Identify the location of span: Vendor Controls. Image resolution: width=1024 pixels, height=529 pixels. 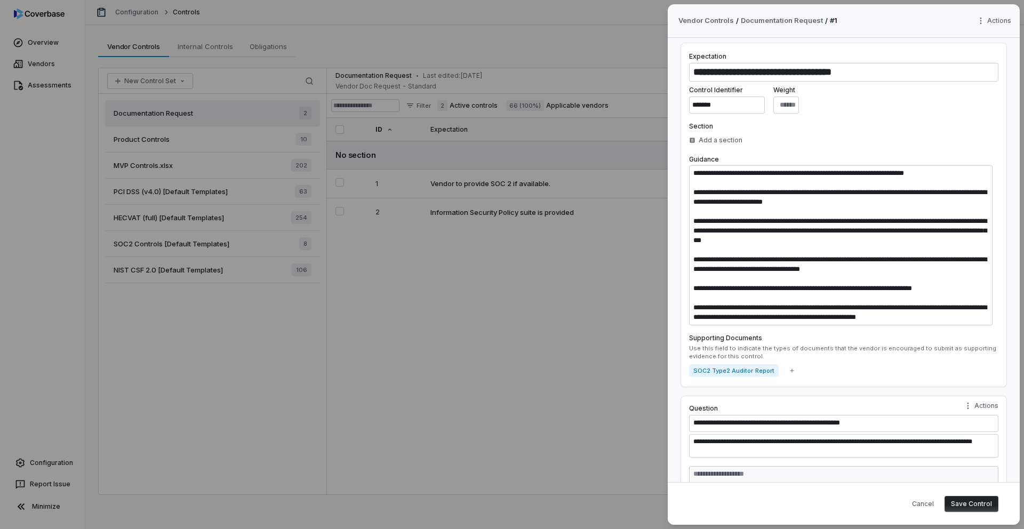
(706, 21).